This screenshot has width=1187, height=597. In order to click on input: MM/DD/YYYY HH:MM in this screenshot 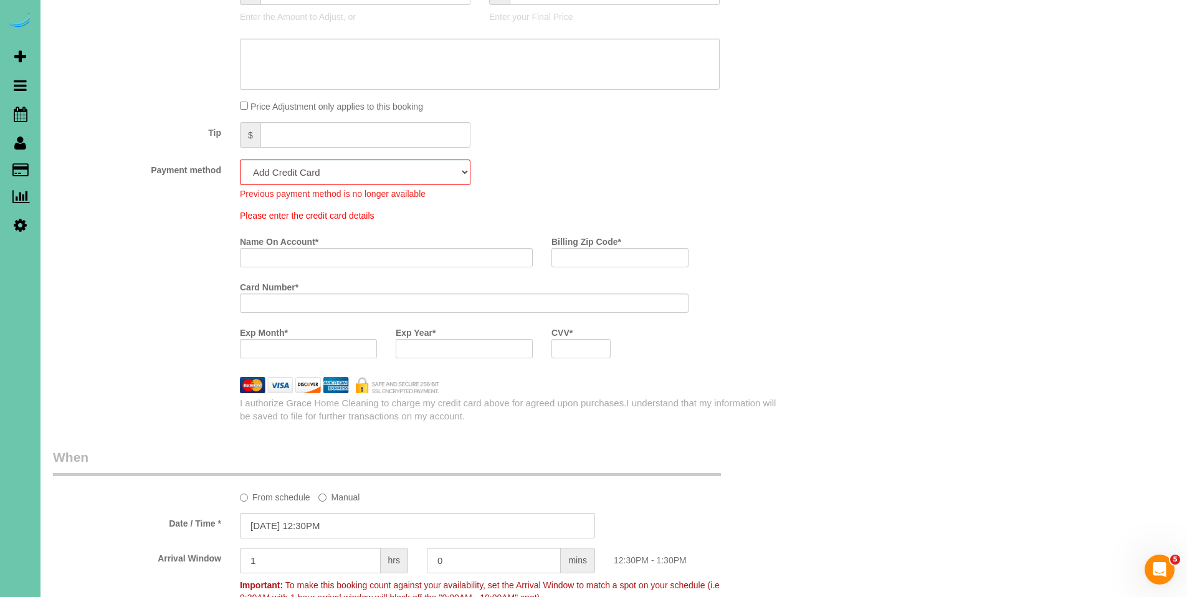, I will do `click(418, 525)`.